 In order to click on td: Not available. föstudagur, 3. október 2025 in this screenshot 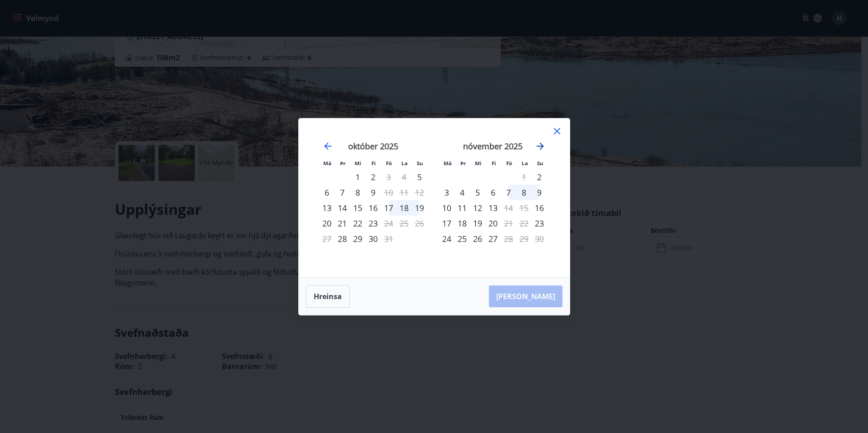, I will do `click(389, 177)`.